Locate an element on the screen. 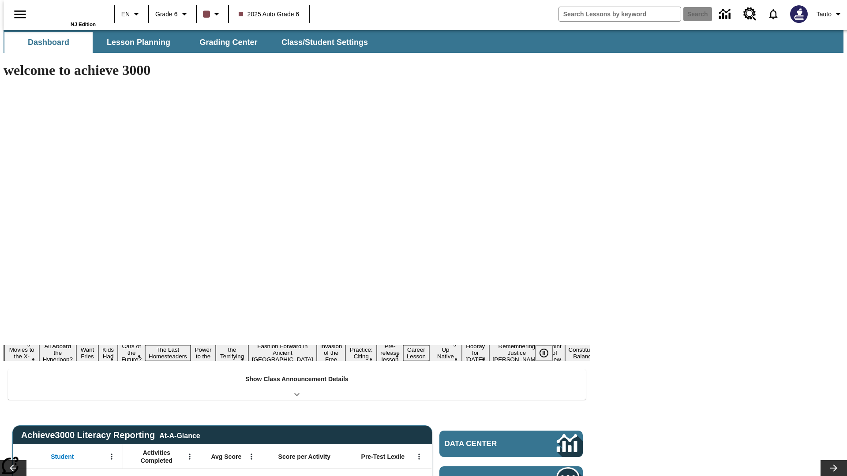  button: Slide 1 Taking Movies to the X-Dimension is located at coordinates (22, 353).